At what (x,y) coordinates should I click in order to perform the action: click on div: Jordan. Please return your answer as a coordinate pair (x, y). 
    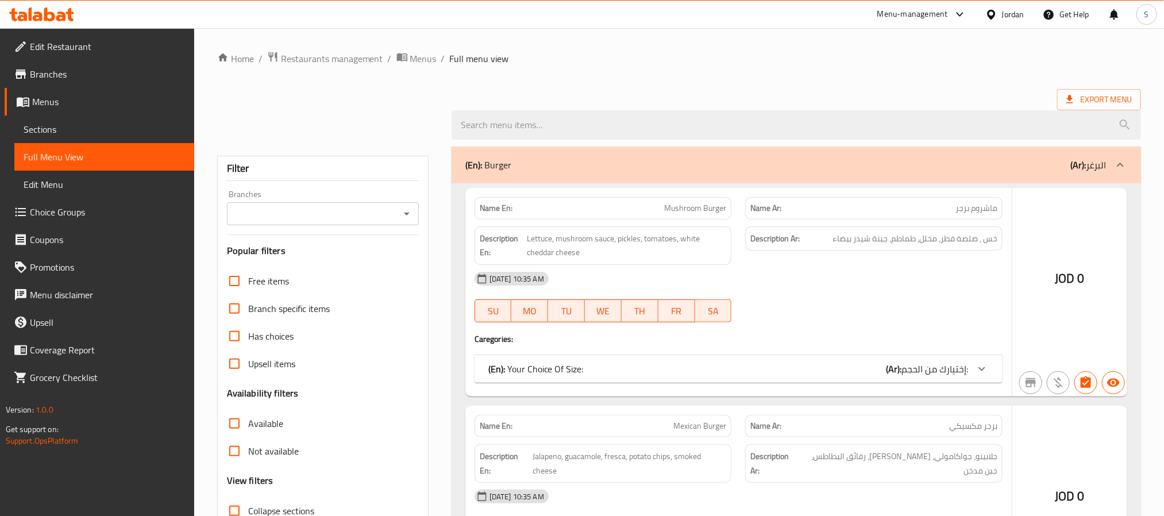
    Looking at the image, I should click on (1013, 14).